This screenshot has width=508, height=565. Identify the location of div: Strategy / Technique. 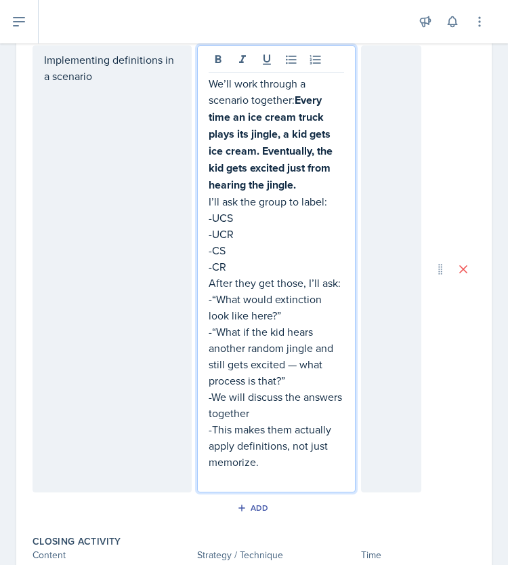
(277, 554).